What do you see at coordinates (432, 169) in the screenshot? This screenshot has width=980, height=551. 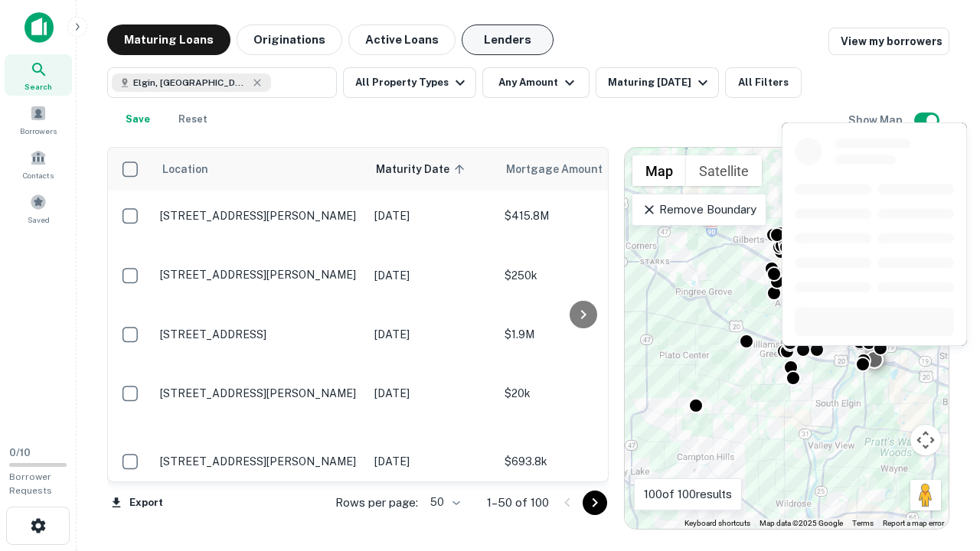 I see `th: Maturity Date` at bounding box center [432, 169].